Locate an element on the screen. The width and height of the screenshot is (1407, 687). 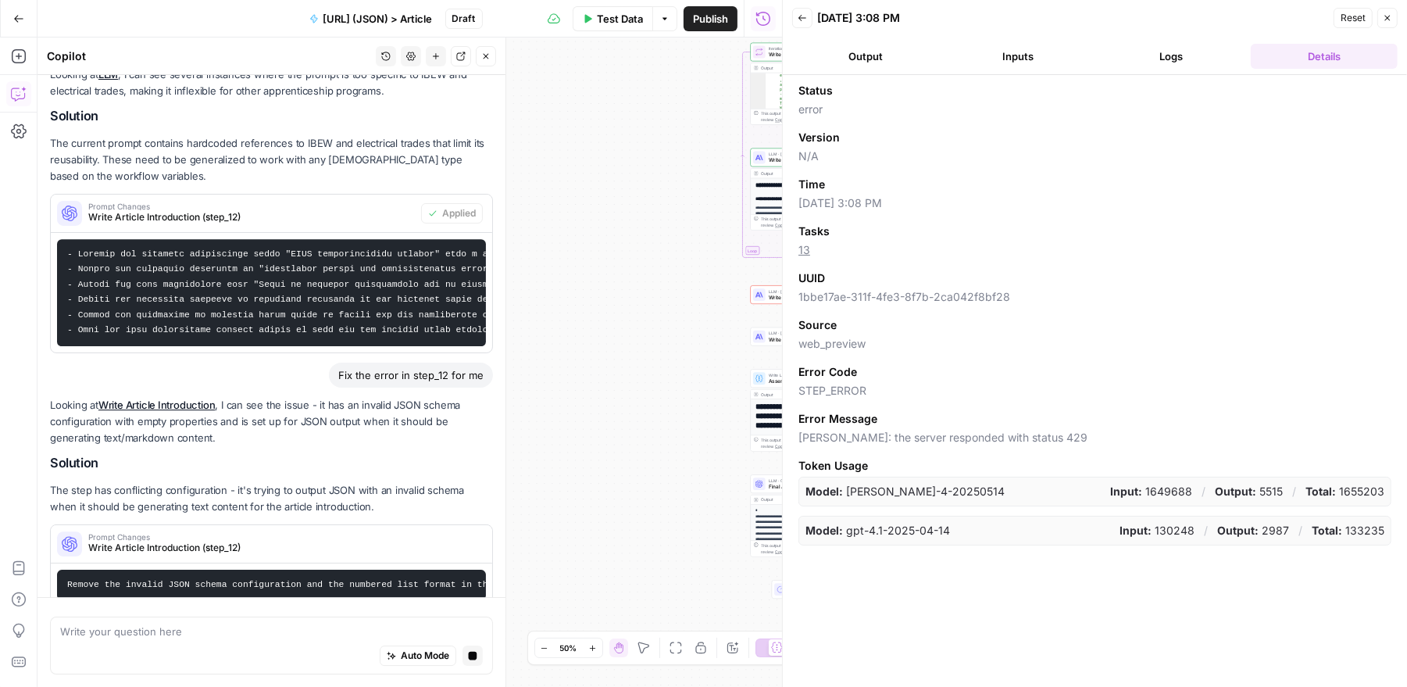
p: 133235 is located at coordinates (1348, 531).